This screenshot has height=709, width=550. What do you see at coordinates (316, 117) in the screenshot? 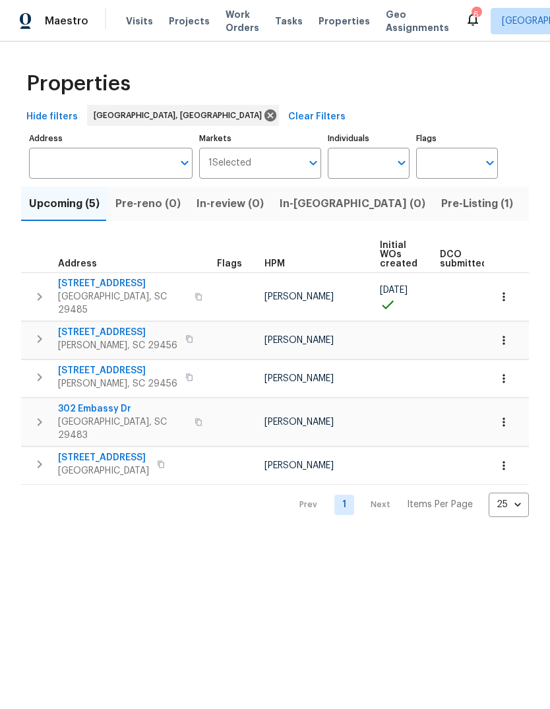
I see `button: Clear Filters` at bounding box center [316, 117].